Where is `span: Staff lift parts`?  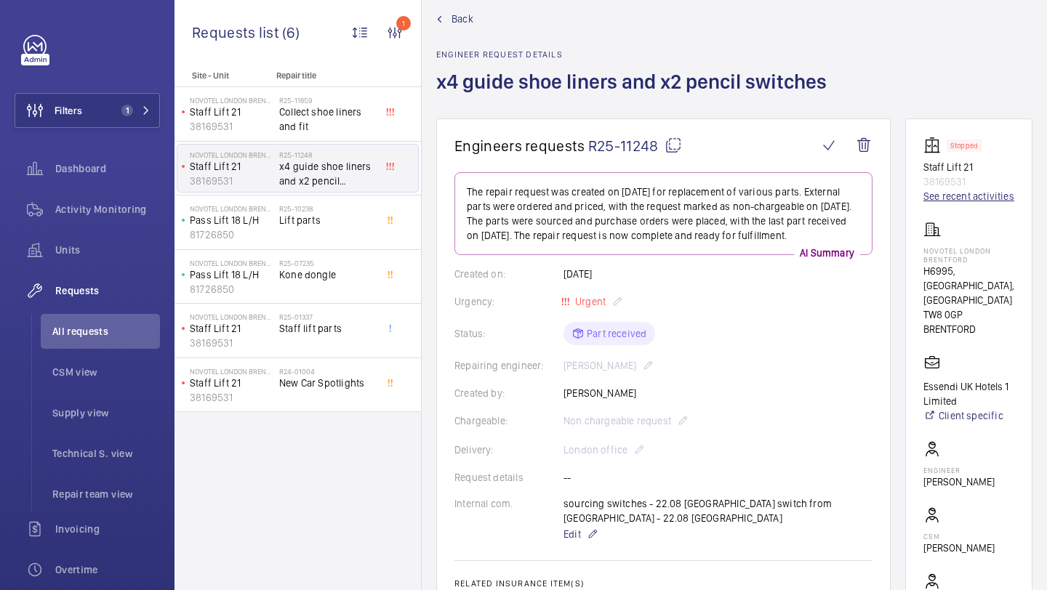 span: Staff lift parts is located at coordinates (327, 329).